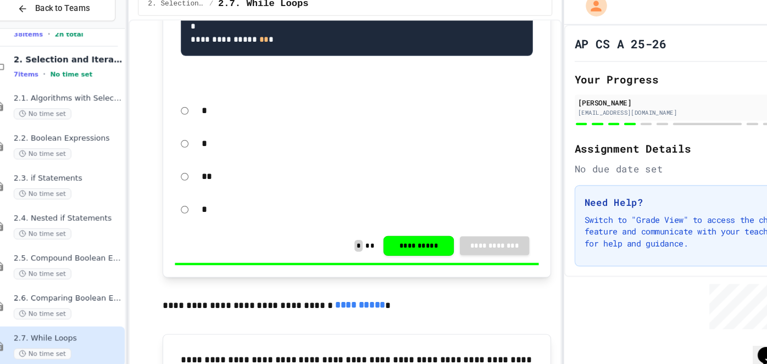 This screenshot has width=767, height=364. What do you see at coordinates (81, 253) in the screenshot?
I see `span: 2.5. Compound Boolean Expressions` at bounding box center [81, 253].